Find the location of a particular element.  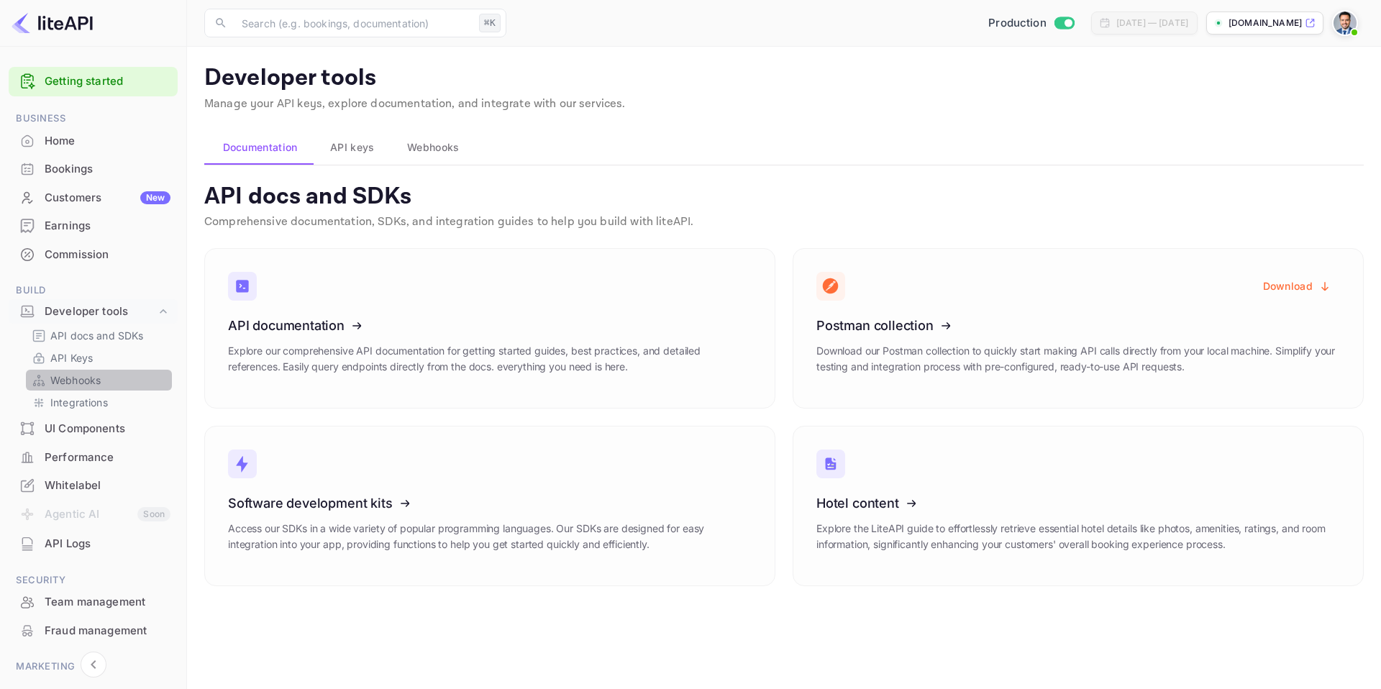

p: Explore the LiteAPI guide to effortlessly retrieve essential hotel details like photos, amenities... is located at coordinates (1078, 536).